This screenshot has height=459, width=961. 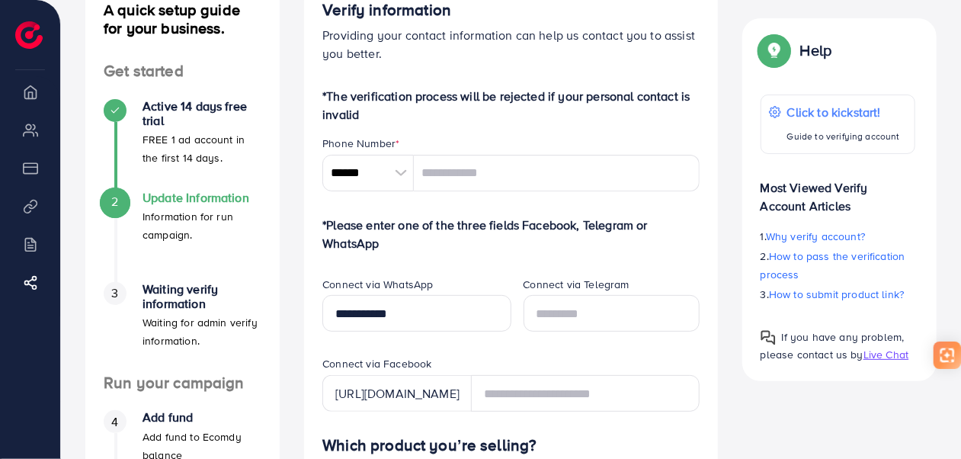 I want to click on h4: Run your campaign, so click(x=182, y=383).